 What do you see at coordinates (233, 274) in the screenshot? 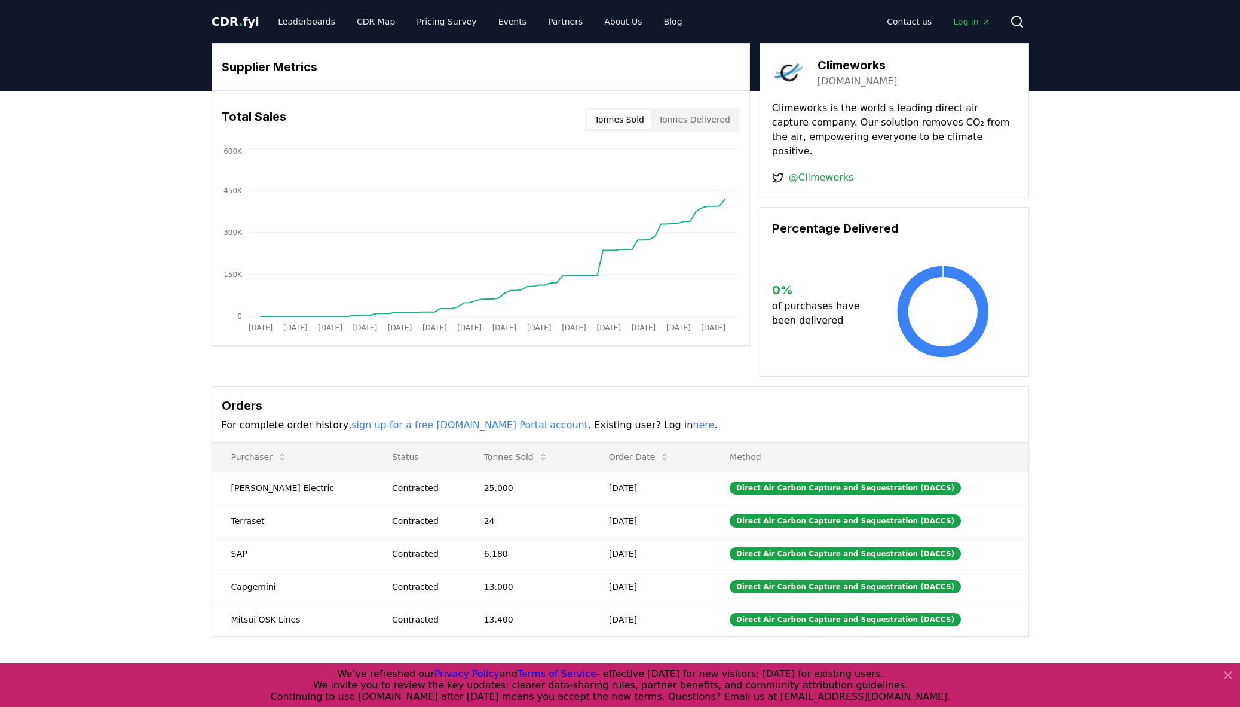
I see `tspan: 150K` at bounding box center [233, 274].